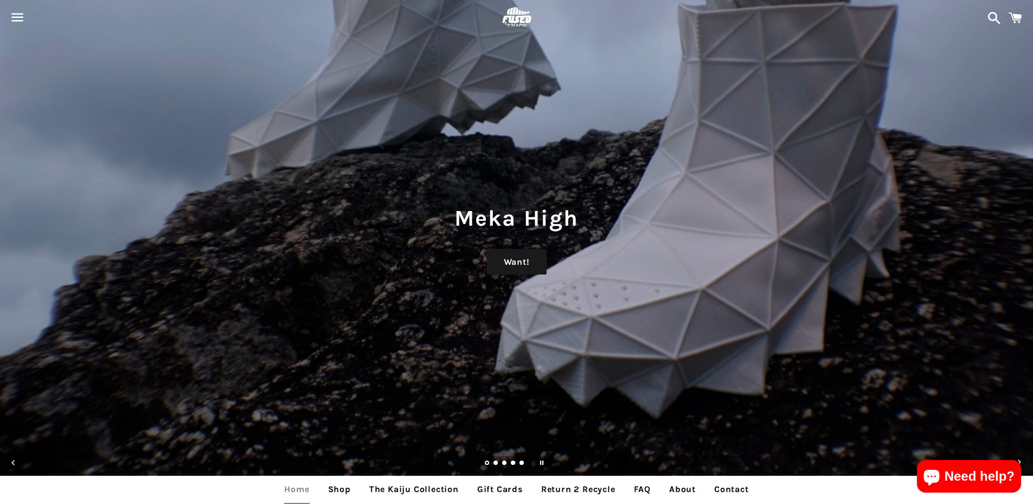 The height and width of the screenshot is (504, 1033). I want to click on a: FAQ, so click(642, 489).